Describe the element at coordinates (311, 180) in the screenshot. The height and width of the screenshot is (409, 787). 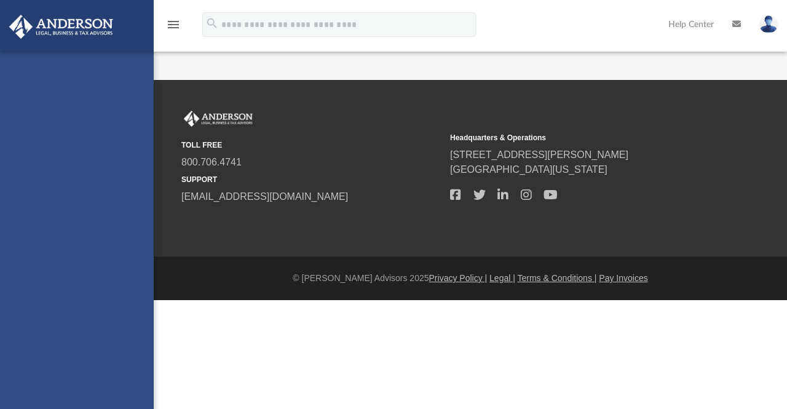
I see `small: SUPPORT` at that location.